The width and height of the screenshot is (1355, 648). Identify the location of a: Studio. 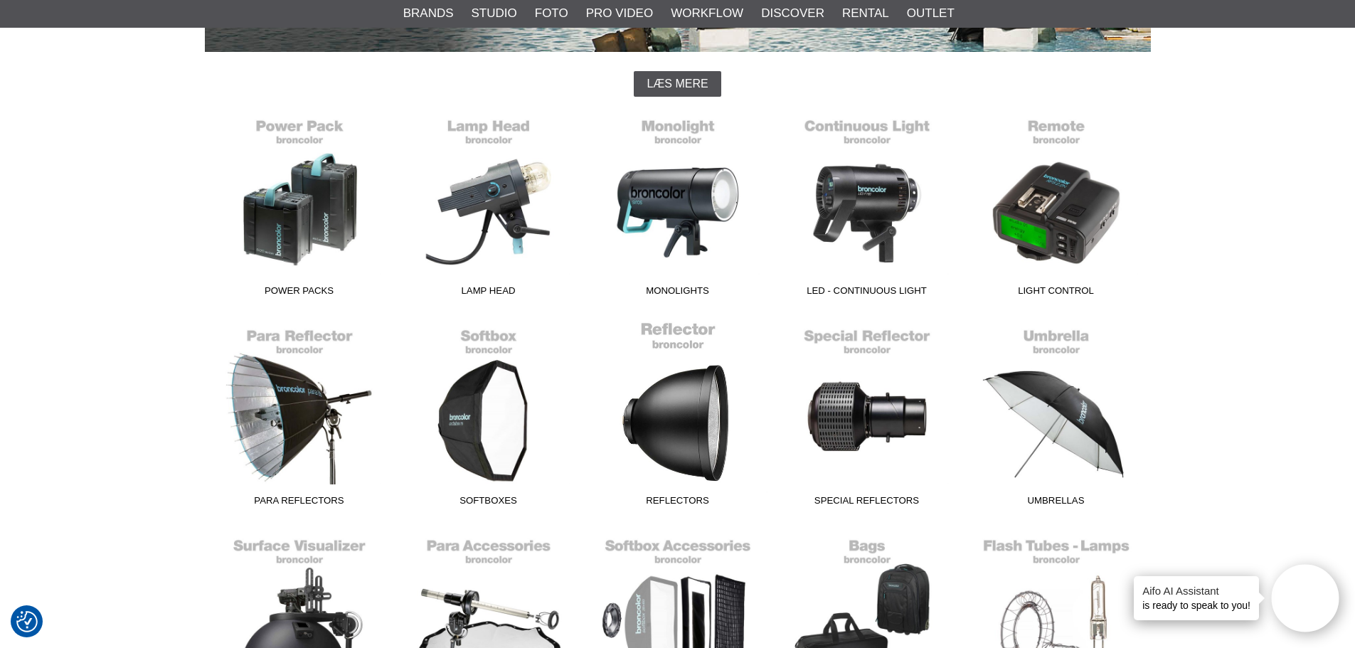
(494, 14).